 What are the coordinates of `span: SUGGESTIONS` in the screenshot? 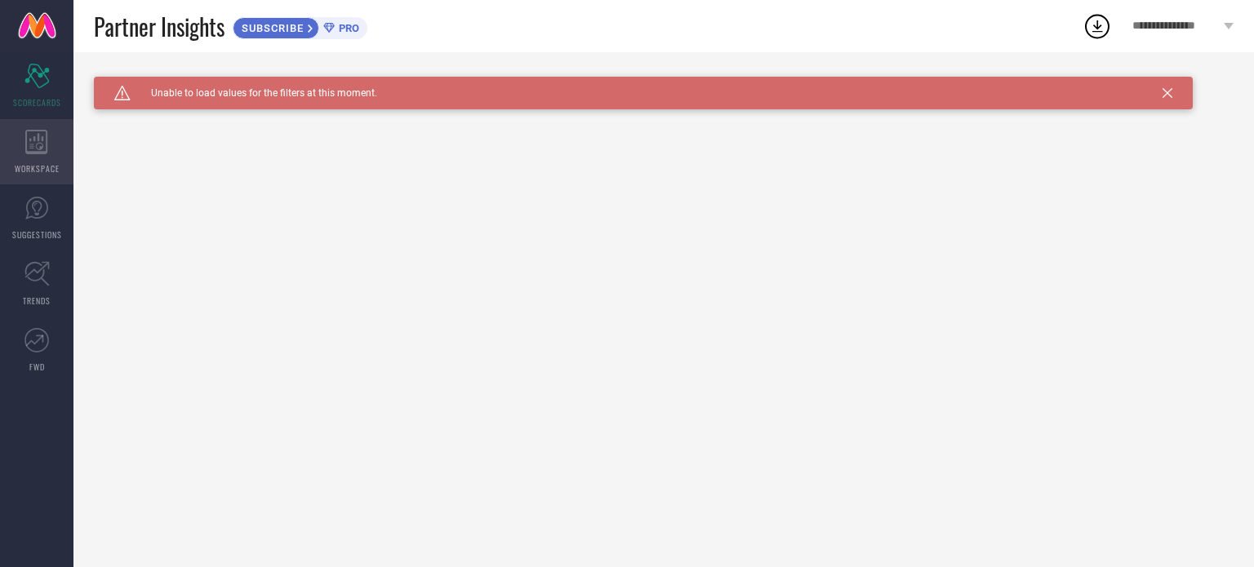 It's located at (37, 234).